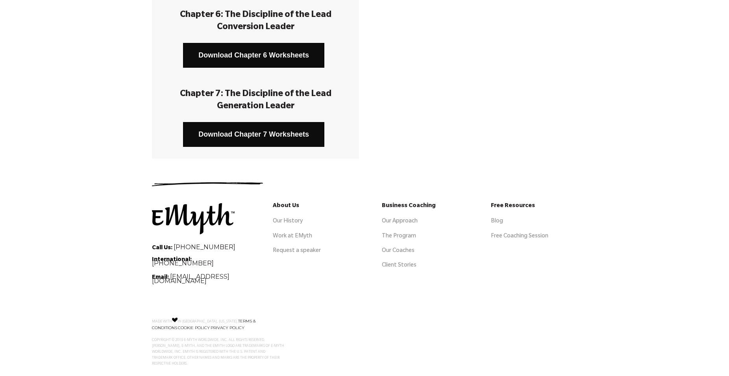 This screenshot has width=729, height=376. Describe the element at coordinates (425, 207) in the screenshot. I see `h5: Business Coaching` at that location.